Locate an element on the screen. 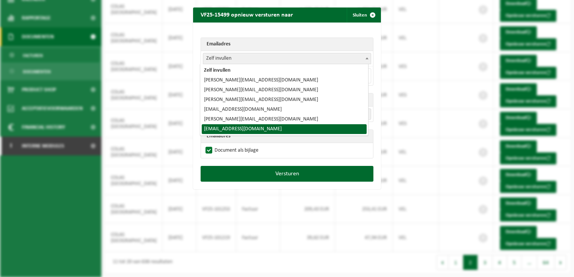  button: Versturen is located at coordinates (287, 174).